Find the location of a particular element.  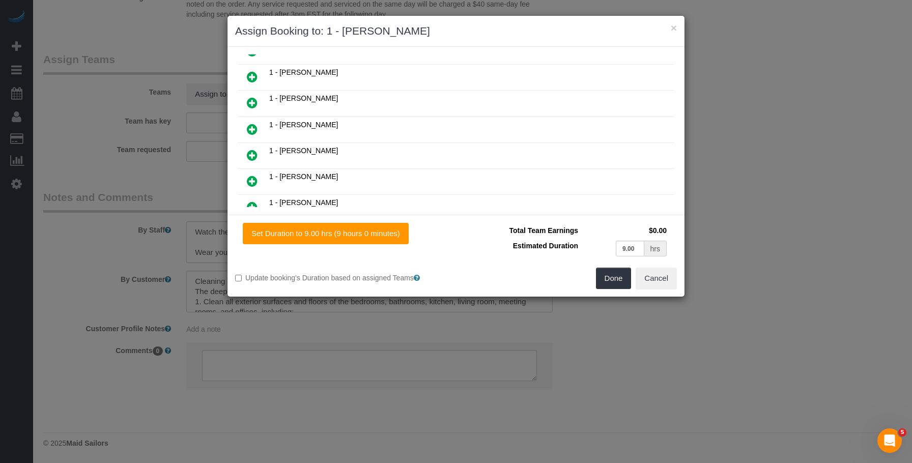

div: hrs is located at coordinates (656, 248).